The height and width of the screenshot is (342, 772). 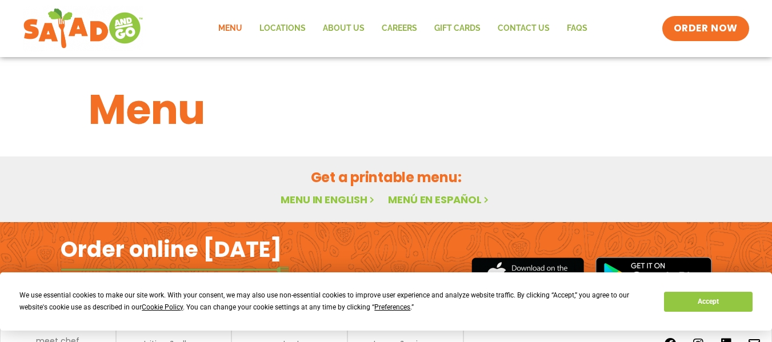 I want to click on a: GIFT CARDS, so click(x=457, y=29).